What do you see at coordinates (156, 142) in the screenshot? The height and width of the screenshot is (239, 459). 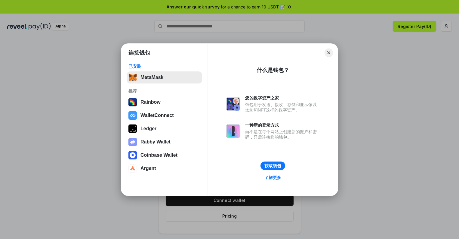 I see `div: Rabby Wallet` at bounding box center [156, 142].